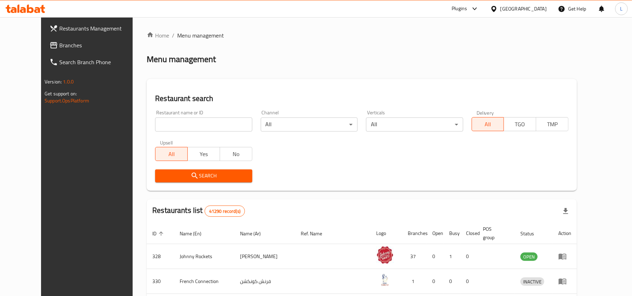 Image resolution: width=632 pixels, height=296 pixels. Describe the element at coordinates (532, 282) in the screenshot. I see `span: INACTIVE` at that location.